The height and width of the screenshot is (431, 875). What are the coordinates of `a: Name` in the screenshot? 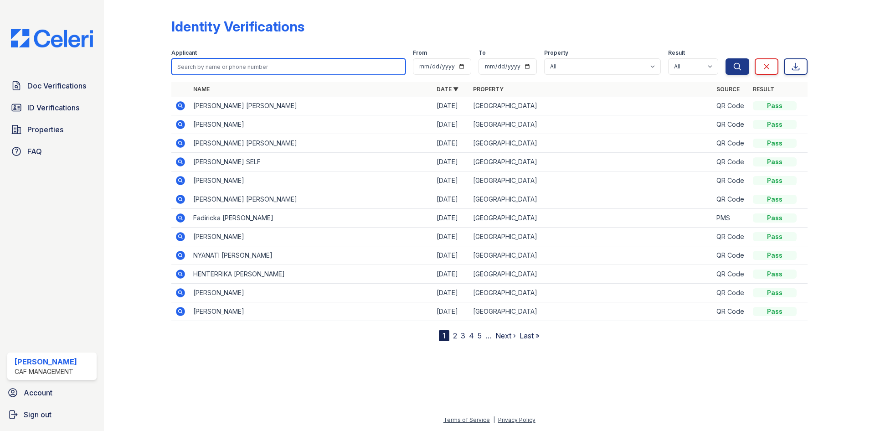 It's located at (201, 89).